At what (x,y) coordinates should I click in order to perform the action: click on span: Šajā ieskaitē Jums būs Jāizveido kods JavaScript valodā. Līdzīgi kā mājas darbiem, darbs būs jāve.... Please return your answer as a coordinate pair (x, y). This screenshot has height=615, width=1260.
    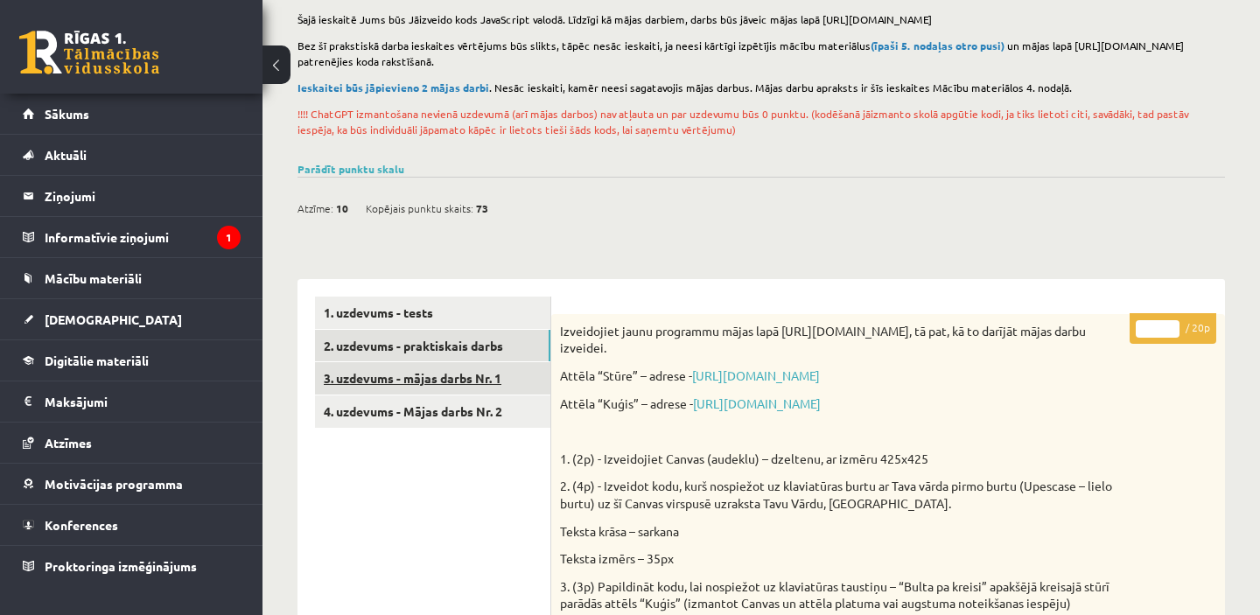
    Looking at the image, I should click on (614, 19).